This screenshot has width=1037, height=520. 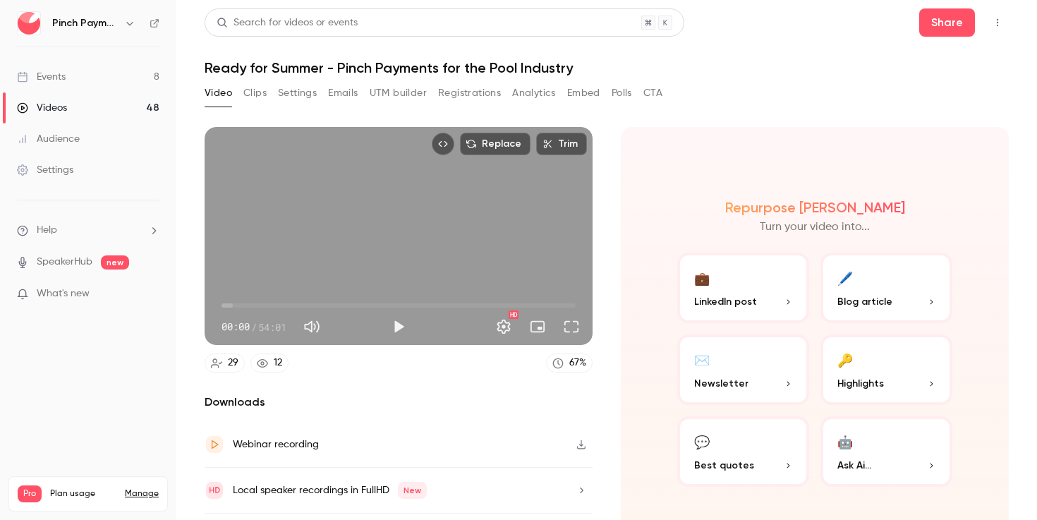 I want to click on span: New, so click(x=412, y=490).